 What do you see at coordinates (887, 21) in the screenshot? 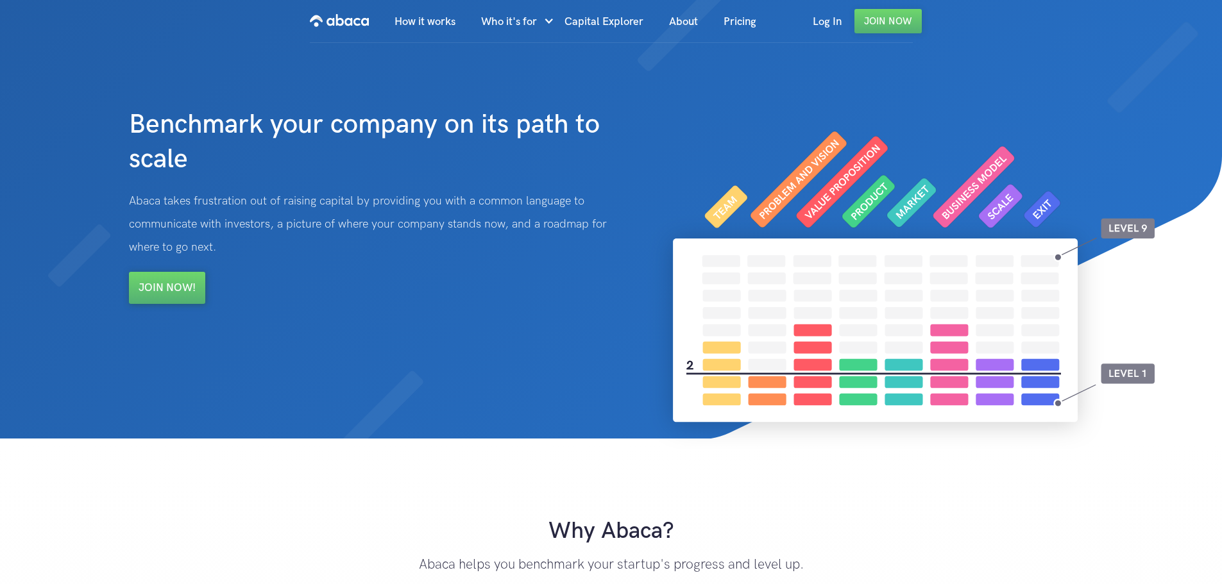
I see `a: Join Now` at bounding box center [887, 21].